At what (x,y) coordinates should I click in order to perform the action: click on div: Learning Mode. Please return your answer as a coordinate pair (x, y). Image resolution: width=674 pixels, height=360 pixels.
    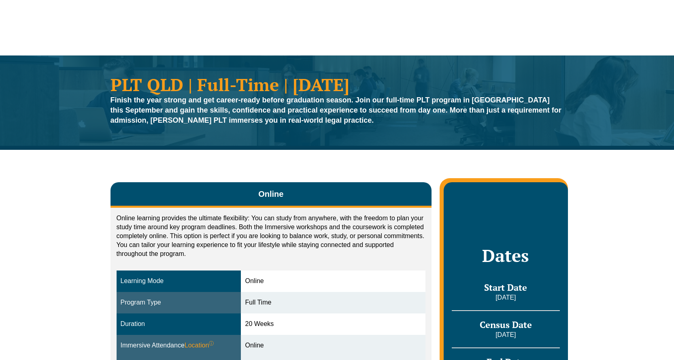
    Looking at the image, I should click on (179, 281).